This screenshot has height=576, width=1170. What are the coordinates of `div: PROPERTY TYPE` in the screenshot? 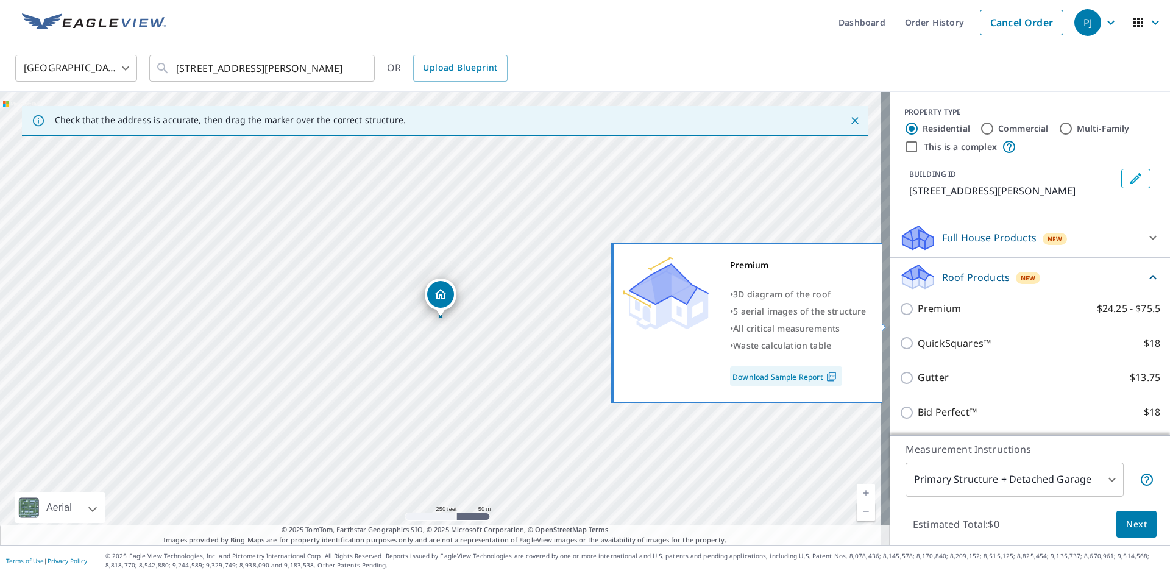 It's located at (1030, 112).